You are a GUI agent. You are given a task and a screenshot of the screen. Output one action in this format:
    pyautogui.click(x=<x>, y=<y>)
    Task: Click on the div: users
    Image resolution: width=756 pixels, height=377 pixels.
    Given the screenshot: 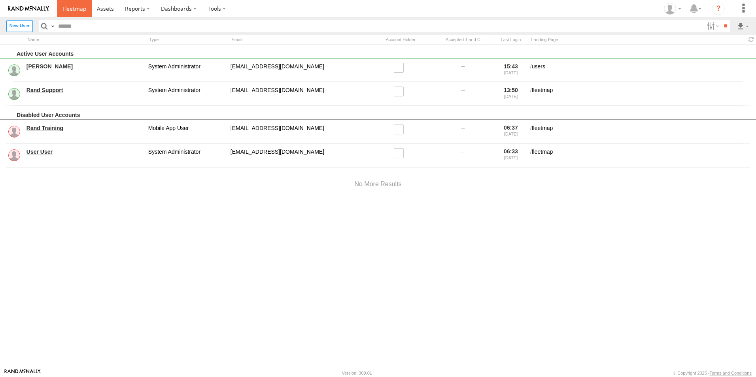 What is the action you would take?
    pyautogui.click(x=639, y=70)
    